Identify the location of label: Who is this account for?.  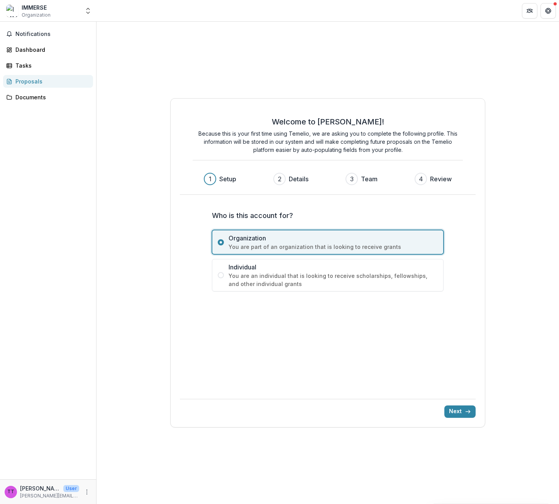
(326, 215).